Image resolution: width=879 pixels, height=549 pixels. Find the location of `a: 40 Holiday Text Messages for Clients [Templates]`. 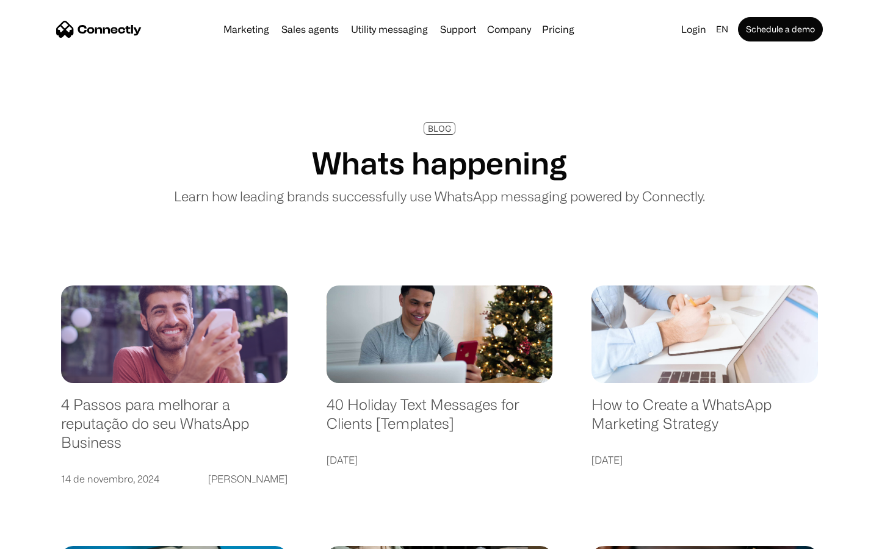

a: 40 Holiday Text Messages for Clients [Templates] is located at coordinates (439, 420).